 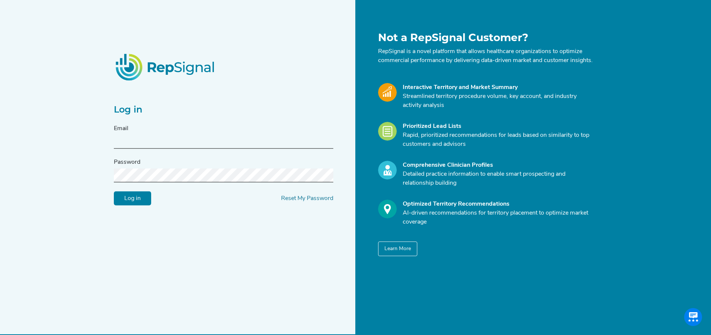 I want to click on a: Reset My Password, so click(x=307, y=198).